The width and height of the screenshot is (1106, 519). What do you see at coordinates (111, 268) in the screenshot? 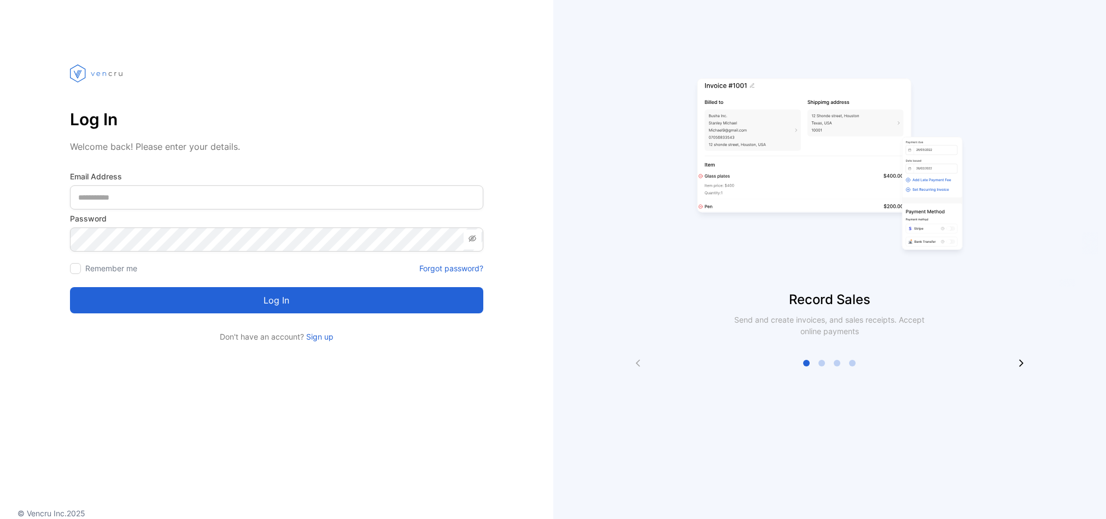
I see `label: Remember me` at bounding box center [111, 268].